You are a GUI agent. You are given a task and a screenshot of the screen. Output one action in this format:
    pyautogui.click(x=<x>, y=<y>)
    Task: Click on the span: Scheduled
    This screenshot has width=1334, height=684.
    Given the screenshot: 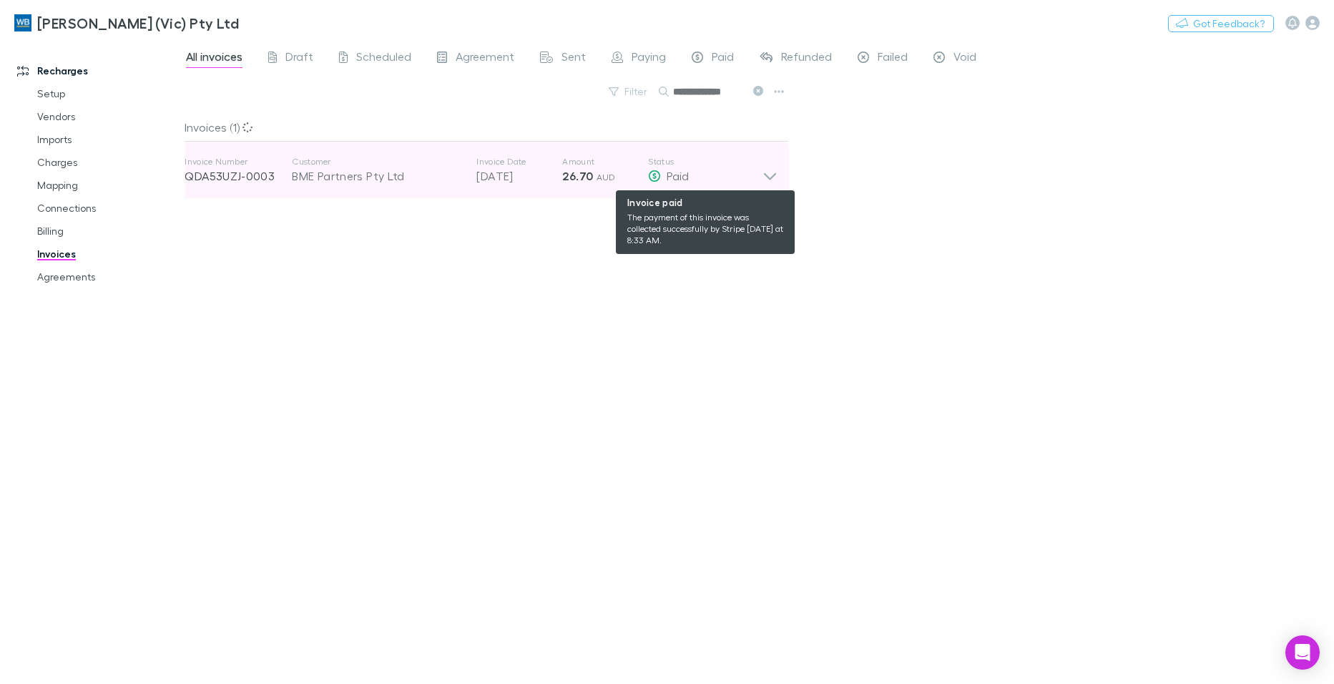 What is the action you would take?
    pyautogui.click(x=384, y=59)
    